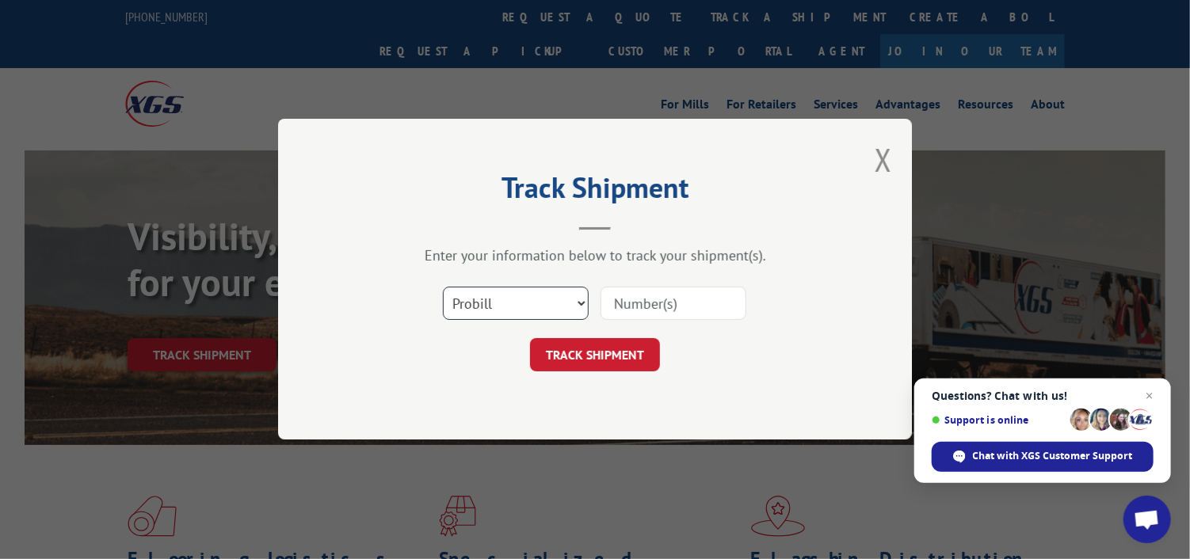  What do you see at coordinates (1147, 520) in the screenshot?
I see `div: Open chat` at bounding box center [1147, 520].